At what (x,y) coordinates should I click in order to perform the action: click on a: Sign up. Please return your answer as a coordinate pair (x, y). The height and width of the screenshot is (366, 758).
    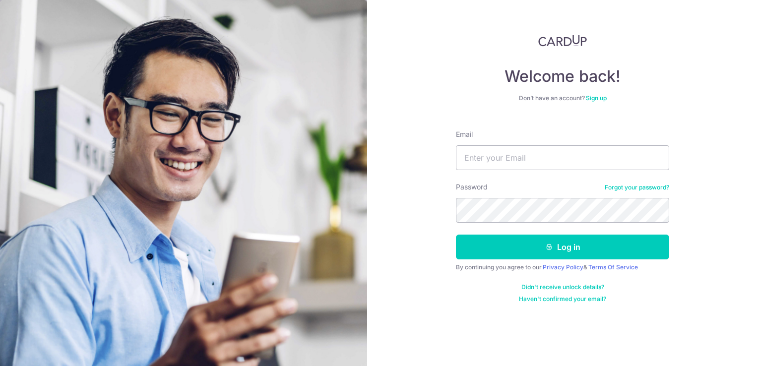
    Looking at the image, I should click on (596, 98).